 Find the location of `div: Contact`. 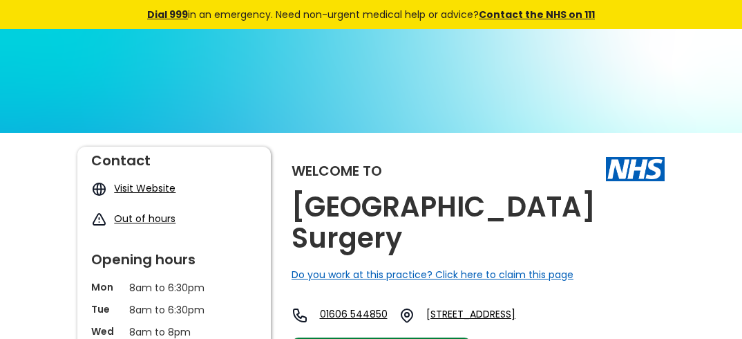

div: Contact is located at coordinates (174, 157).